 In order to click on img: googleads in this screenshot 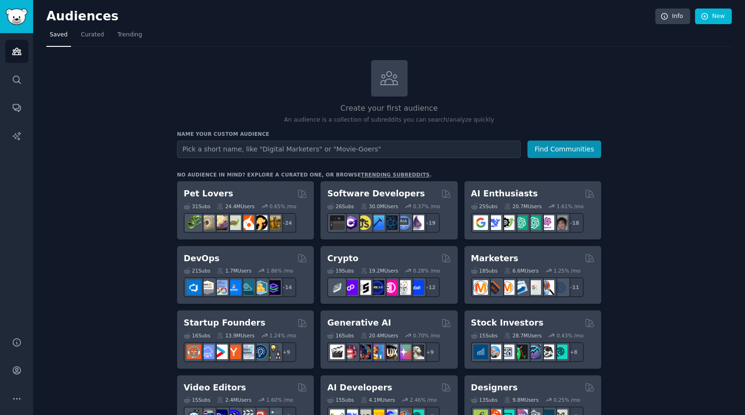, I will do `click(534, 287)`.